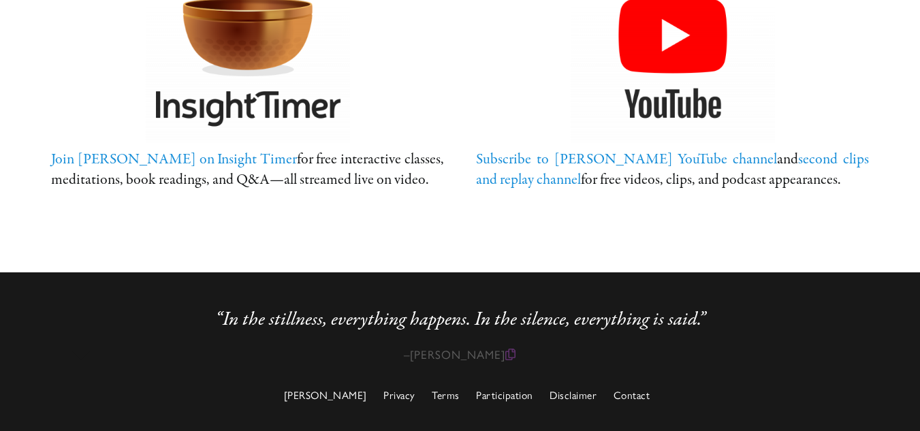 The height and width of the screenshot is (431, 920). What do you see at coordinates (505, 395) in the screenshot?
I see `a: Participation` at bounding box center [505, 395].